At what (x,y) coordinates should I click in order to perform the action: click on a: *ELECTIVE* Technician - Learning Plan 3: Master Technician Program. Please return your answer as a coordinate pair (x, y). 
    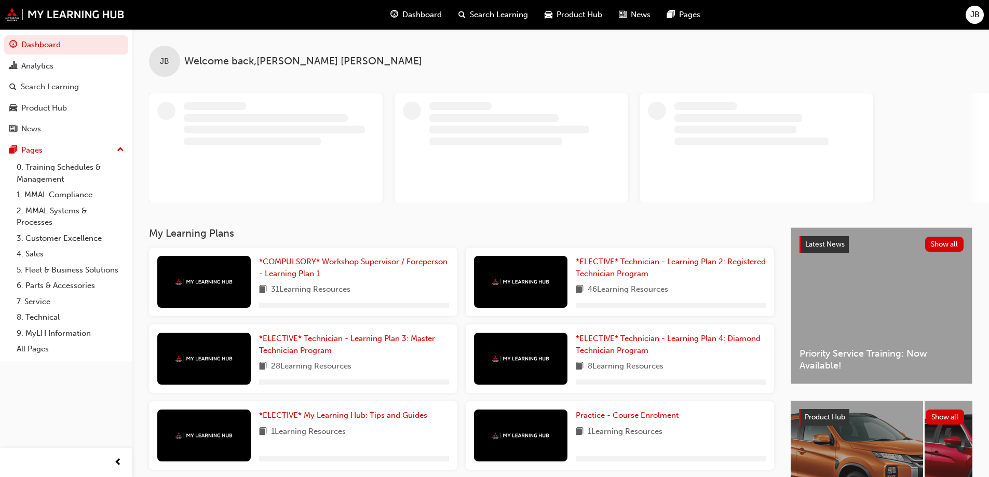
    Looking at the image, I should click on (354, 344).